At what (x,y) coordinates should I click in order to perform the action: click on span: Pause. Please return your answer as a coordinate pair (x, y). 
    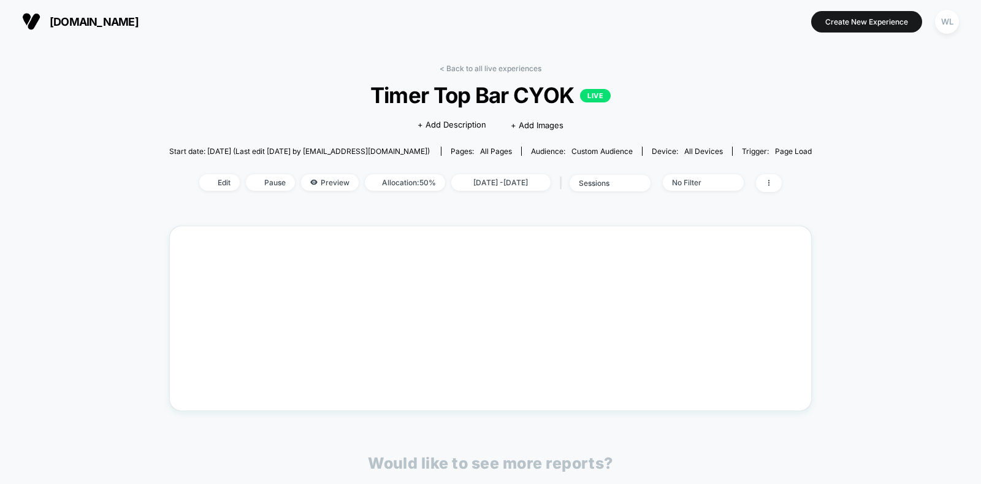
    Looking at the image, I should click on (270, 182).